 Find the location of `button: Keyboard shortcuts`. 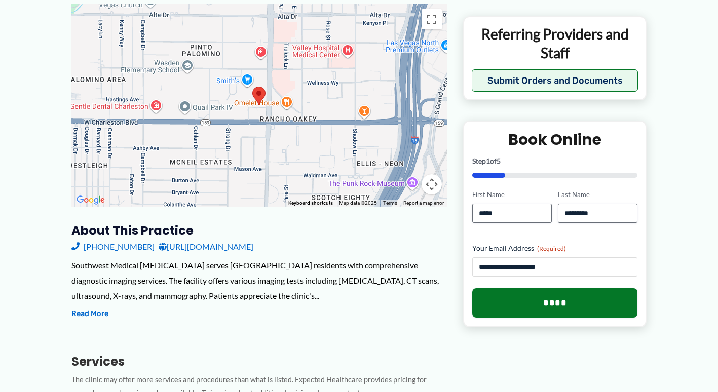

button: Keyboard shortcuts is located at coordinates (311, 203).